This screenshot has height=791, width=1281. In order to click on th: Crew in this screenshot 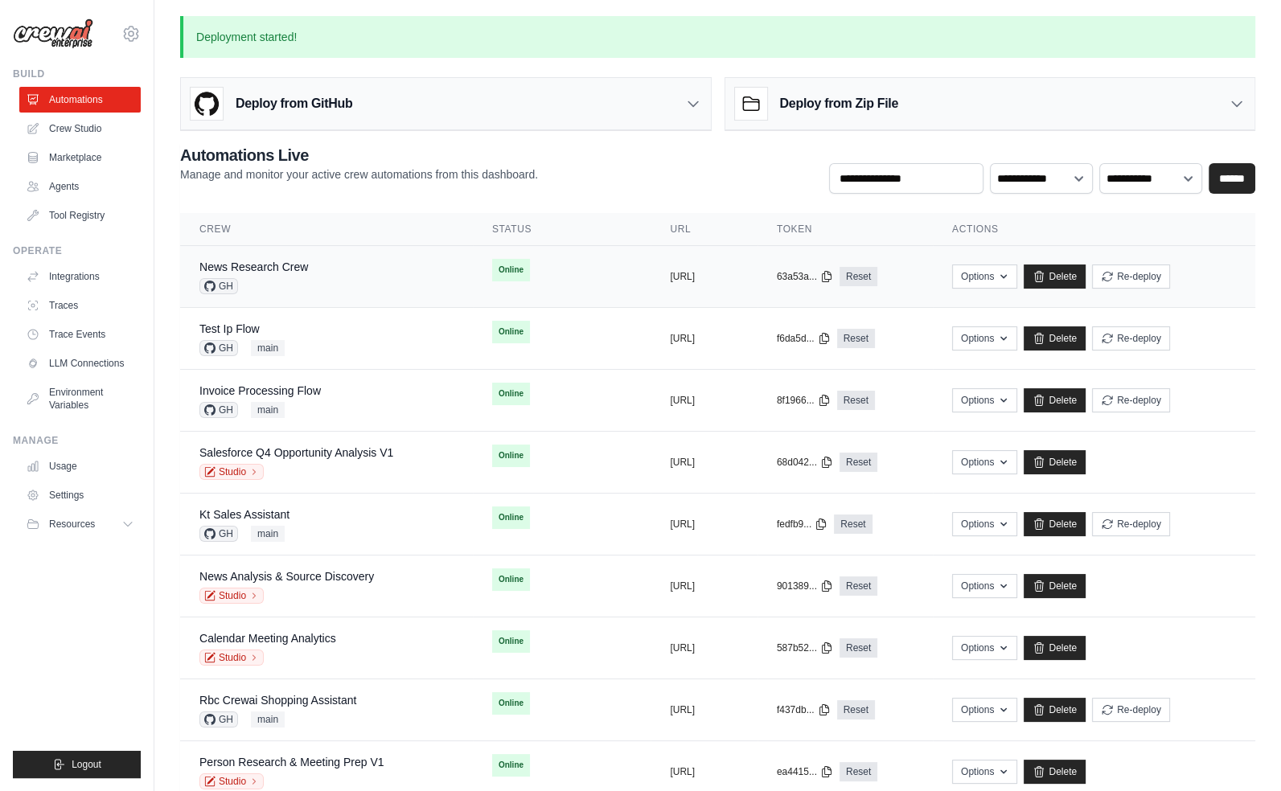, I will do `click(326, 229)`.